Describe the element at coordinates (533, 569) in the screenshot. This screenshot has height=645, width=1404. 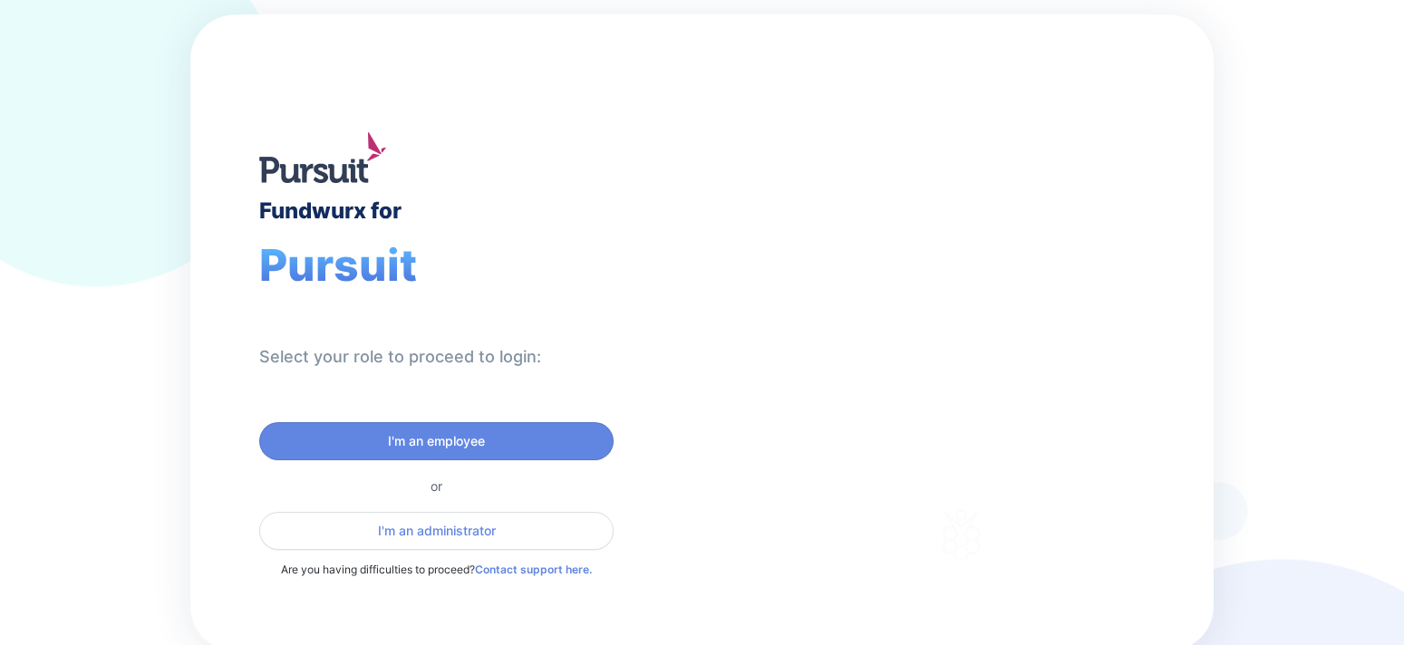
I see `a: Contact support here.` at that location.